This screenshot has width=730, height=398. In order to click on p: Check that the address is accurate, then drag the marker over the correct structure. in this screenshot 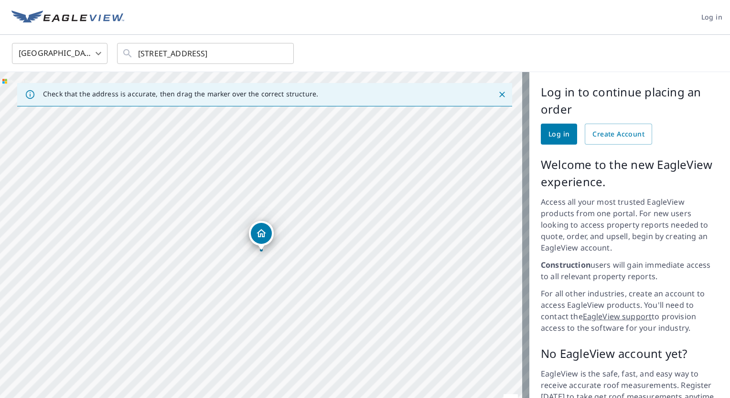, I will do `click(180, 94)`.